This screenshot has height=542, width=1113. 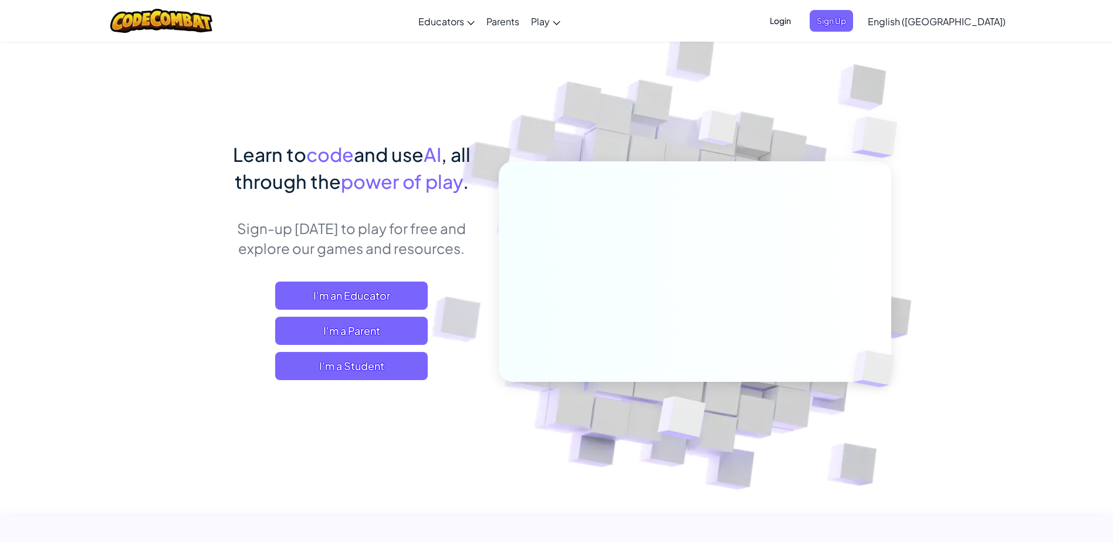 I want to click on button: Sign Up, so click(x=831, y=21).